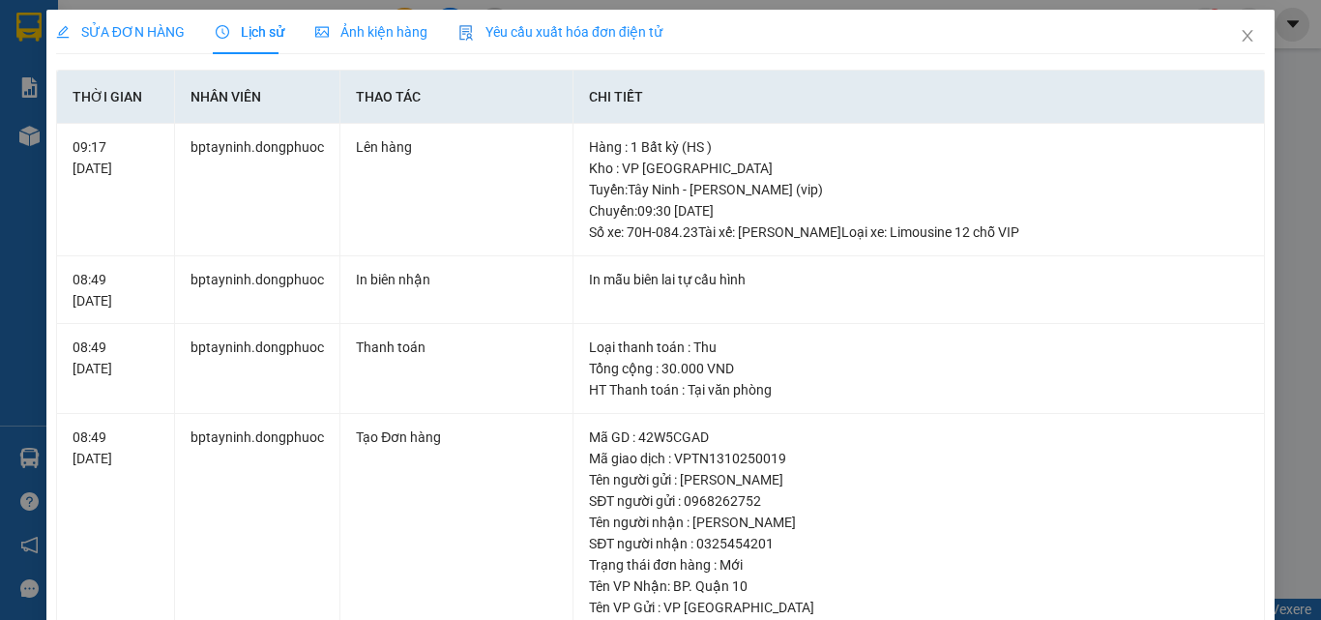  Describe the element at coordinates (918, 368) in the screenshot. I see `div: Tổng cộng : 30.000 VND` at that location.